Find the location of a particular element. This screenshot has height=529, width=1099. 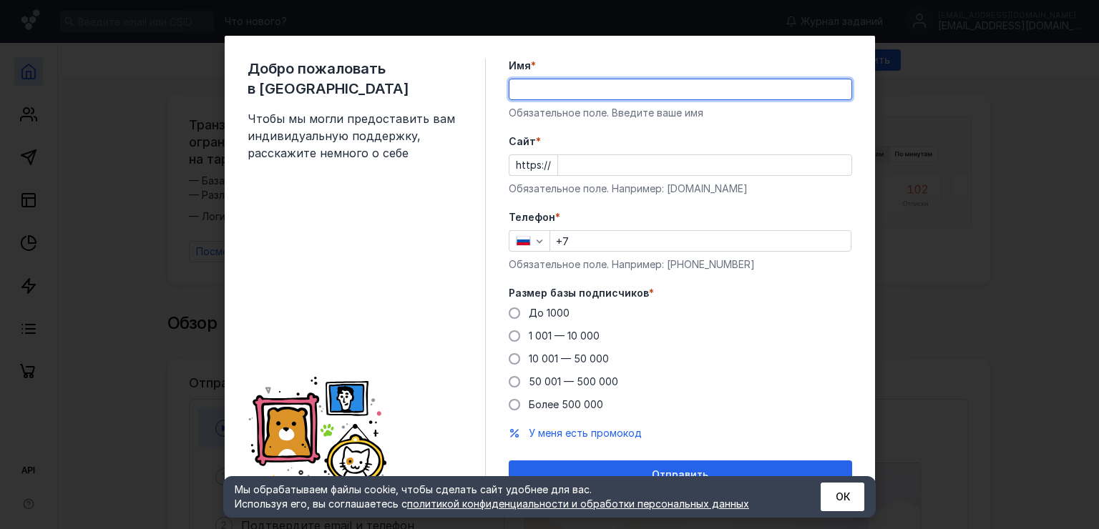

span: Размер базы подписчиков is located at coordinates (579, 293).